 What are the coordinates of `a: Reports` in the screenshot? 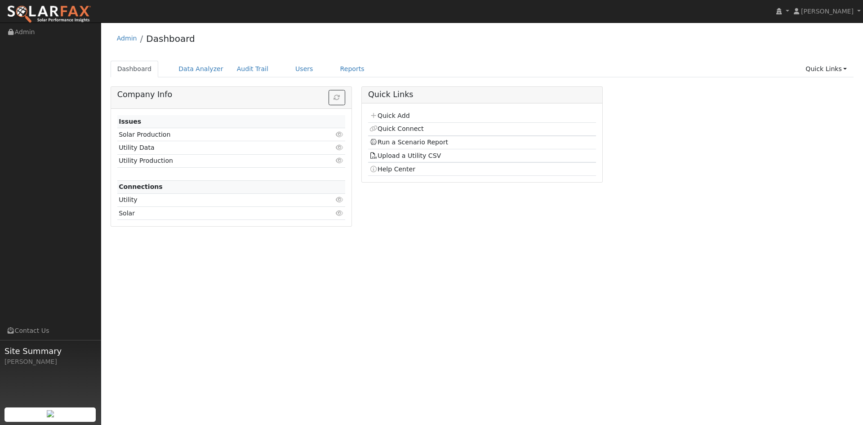 It's located at (353, 69).